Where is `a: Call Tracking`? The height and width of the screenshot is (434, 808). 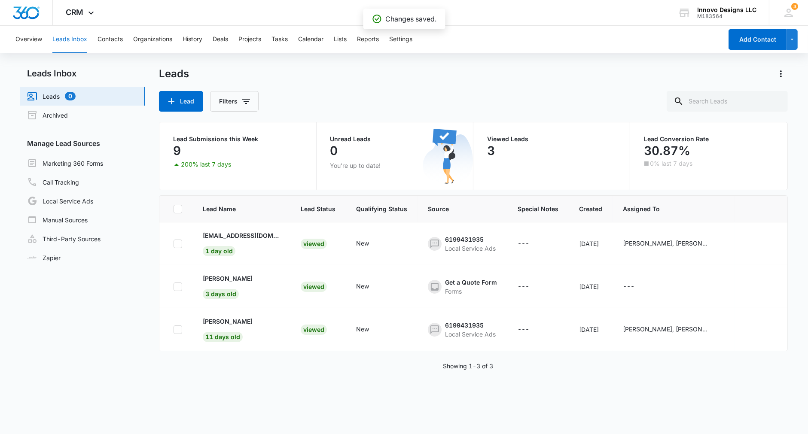
a: Call Tracking is located at coordinates (53, 182).